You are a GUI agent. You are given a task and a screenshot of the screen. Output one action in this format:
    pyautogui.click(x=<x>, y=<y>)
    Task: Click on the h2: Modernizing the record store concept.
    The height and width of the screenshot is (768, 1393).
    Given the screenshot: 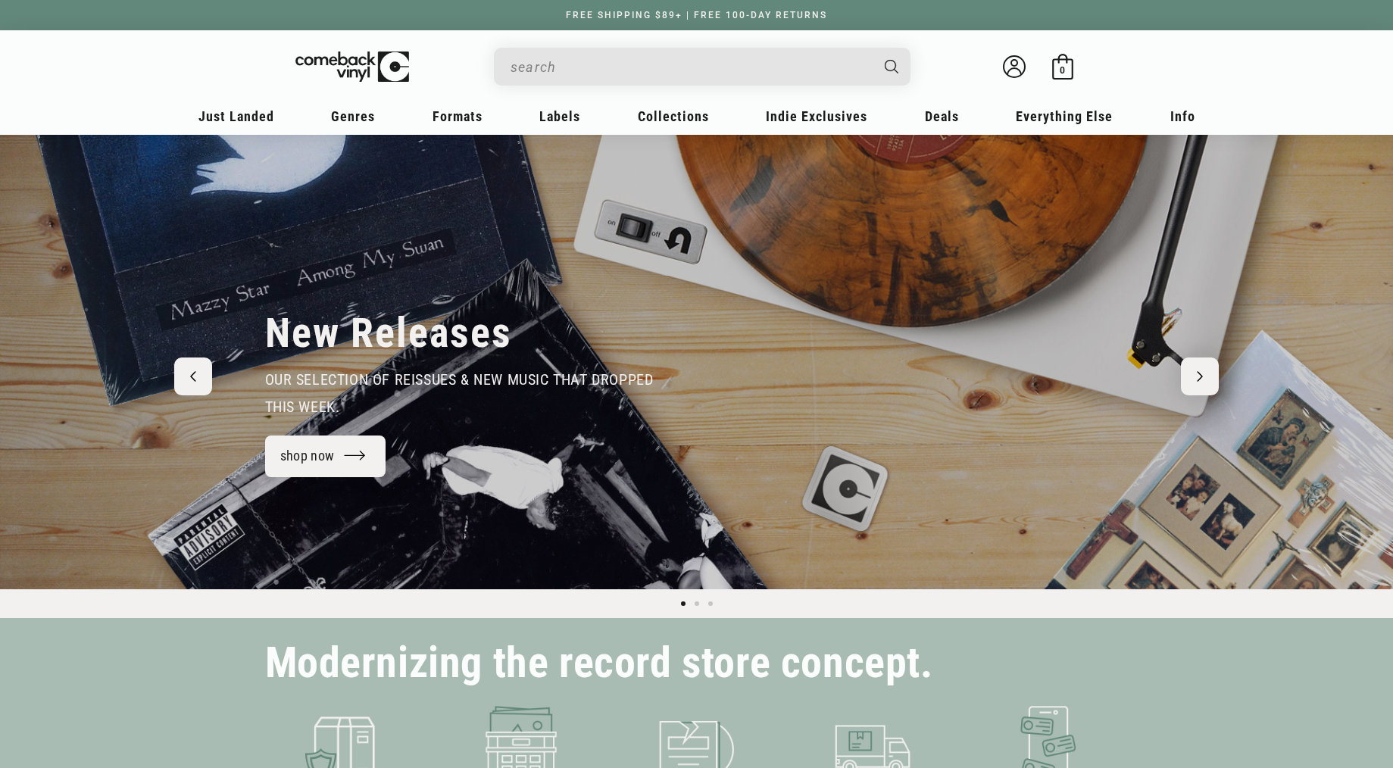 What is the action you would take?
    pyautogui.click(x=599, y=663)
    